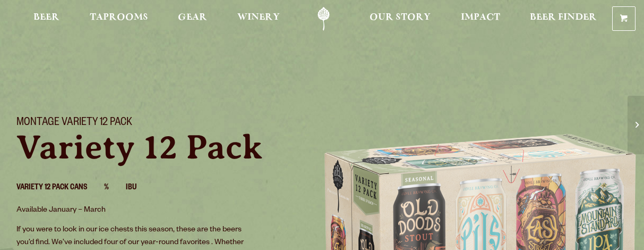 The width and height of the screenshot is (644, 250). What do you see at coordinates (192, 18) in the screenshot?
I see `span: Gear` at bounding box center [192, 18].